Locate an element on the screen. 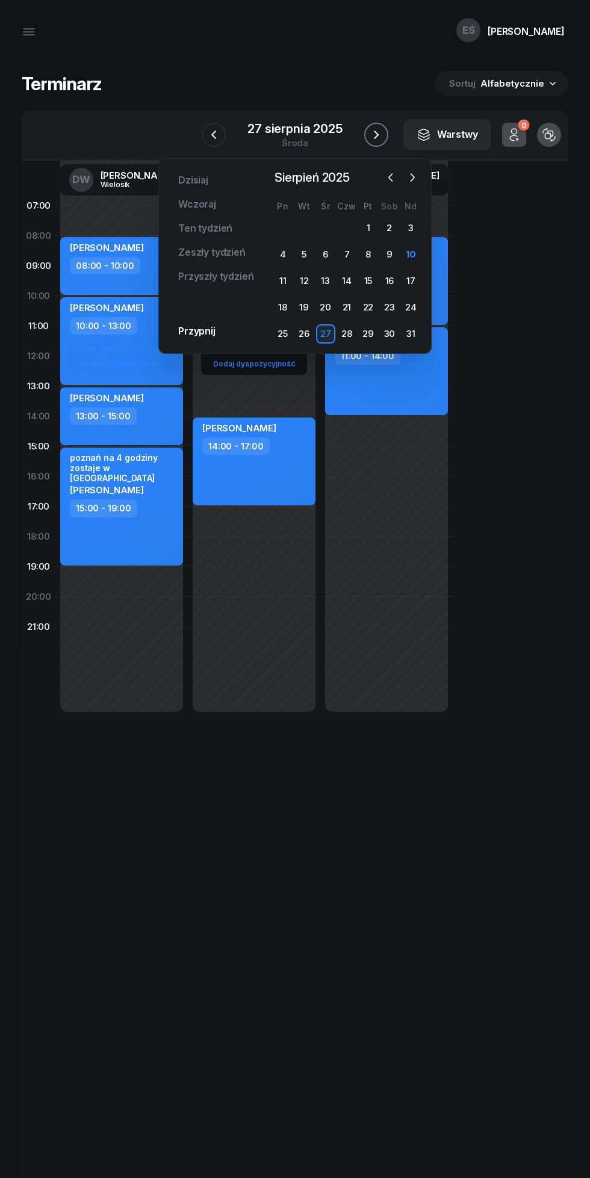  div: 16 is located at coordinates (389, 281).